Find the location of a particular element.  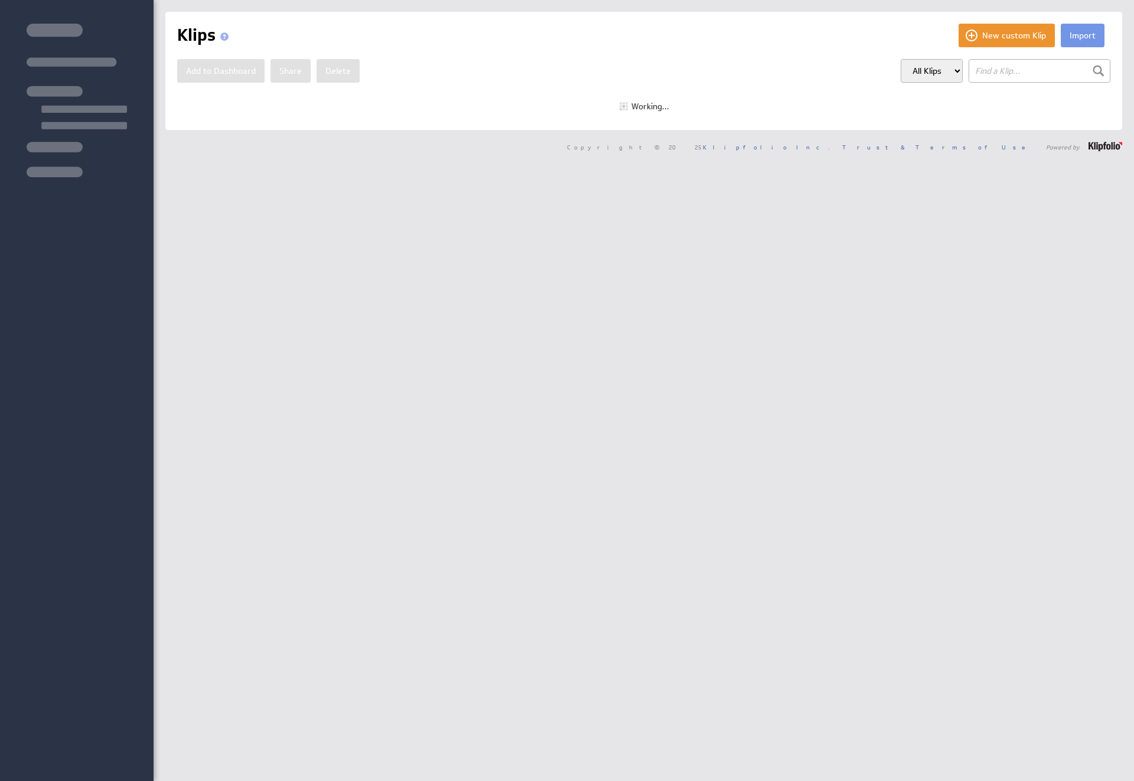

span: Powered by is located at coordinates (1062, 147).